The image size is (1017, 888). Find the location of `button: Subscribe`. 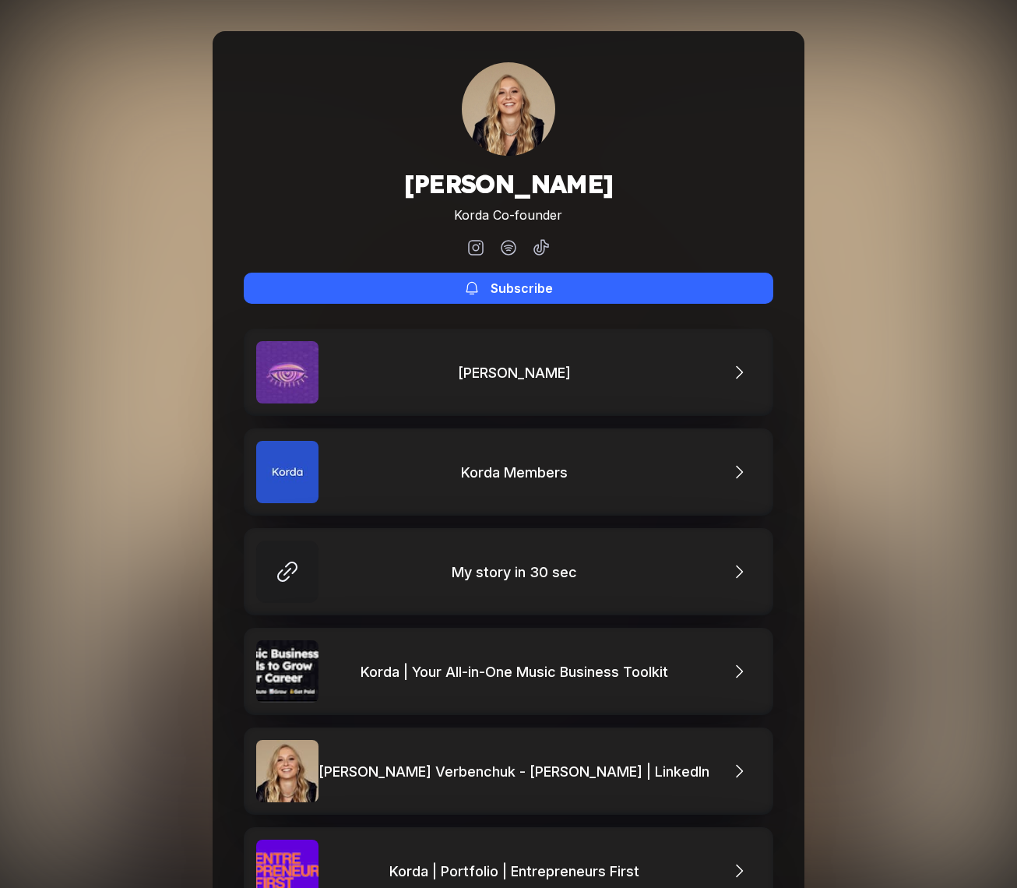

button: Subscribe is located at coordinates (508, 288).